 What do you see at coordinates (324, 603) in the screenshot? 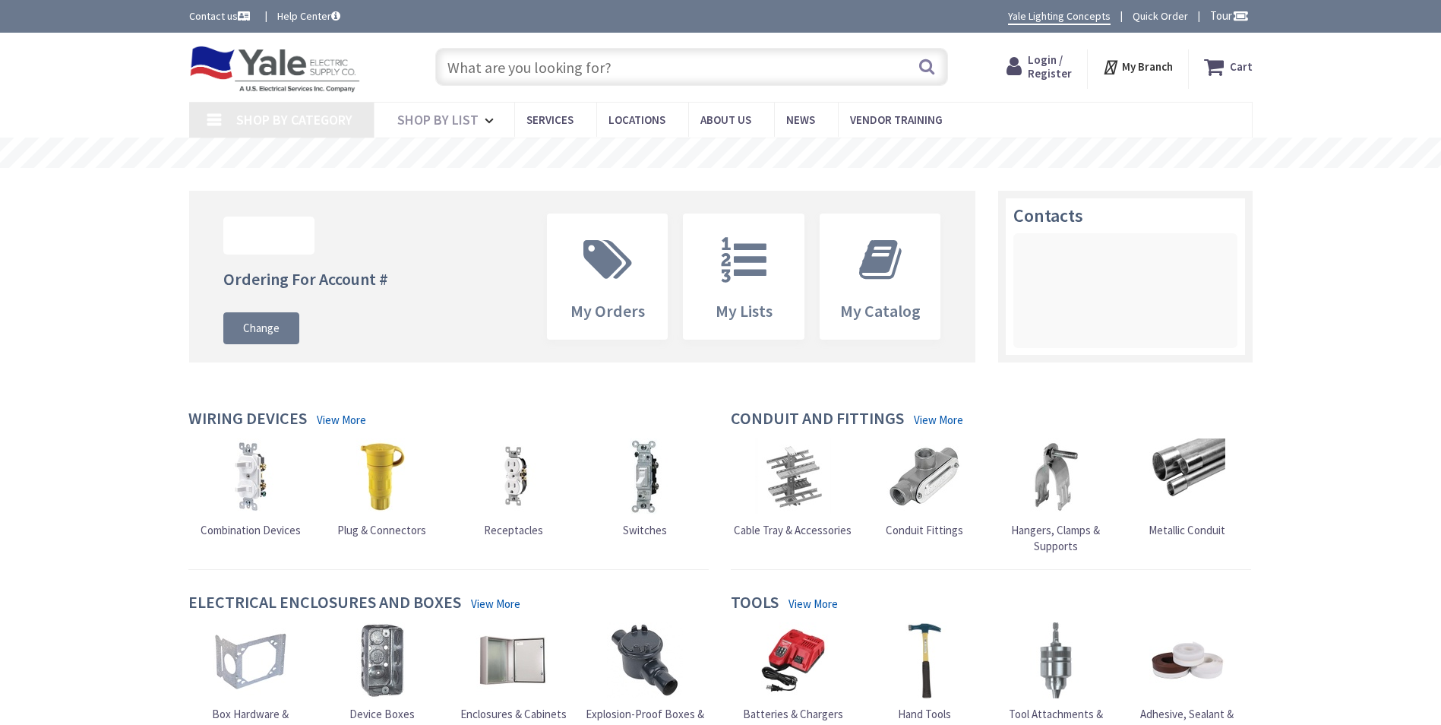
I see `h4: Electrical Enclosures and Boxes` at bounding box center [324, 603].